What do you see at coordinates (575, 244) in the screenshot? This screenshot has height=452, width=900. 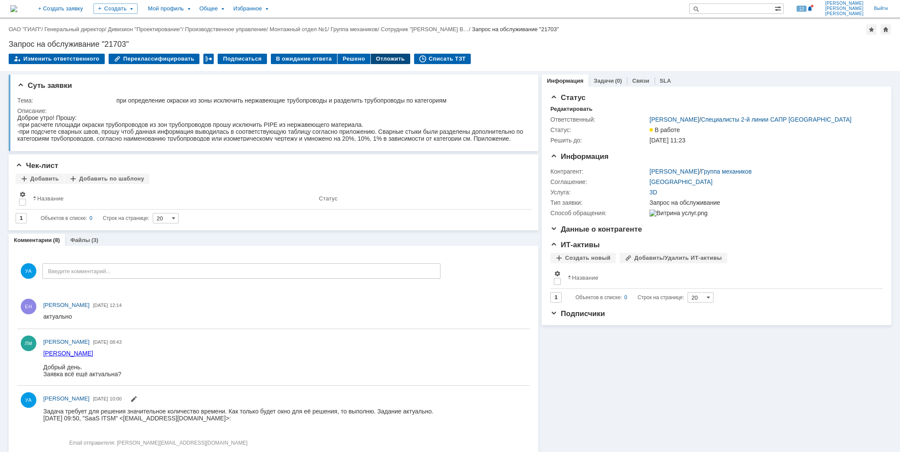 I see `span: ИТ-активы` at bounding box center [575, 244].